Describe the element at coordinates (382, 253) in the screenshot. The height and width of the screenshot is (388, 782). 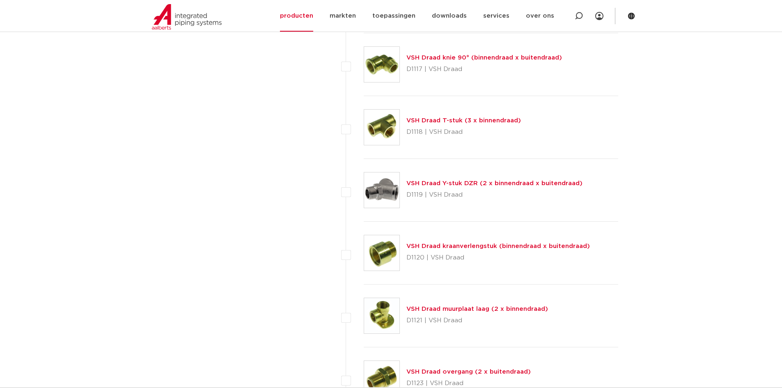
I see `img: Thumbnail for VSH Draad kraanverlengstuk (binnendraad x buitendraad)` at that location.